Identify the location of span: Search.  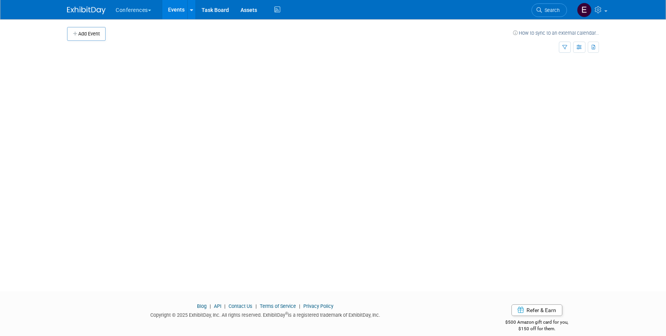
(551, 10).